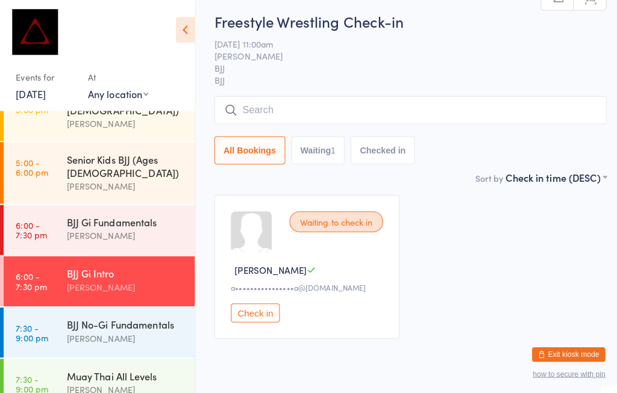 The image size is (617, 393). What do you see at coordinates (329, 148) in the screenshot?
I see `div: 1` at bounding box center [329, 148].